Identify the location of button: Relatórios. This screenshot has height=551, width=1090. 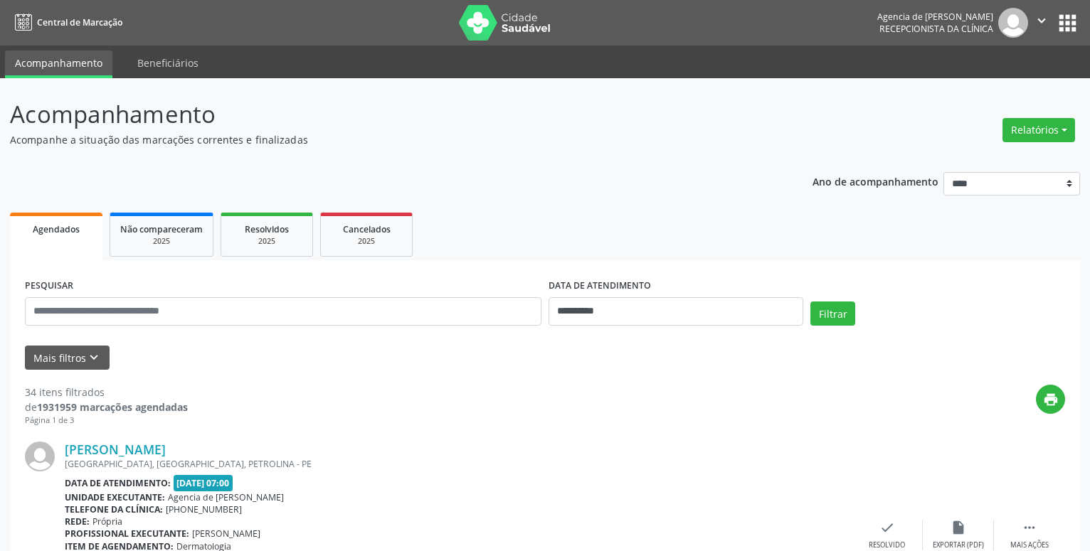
(1038, 130).